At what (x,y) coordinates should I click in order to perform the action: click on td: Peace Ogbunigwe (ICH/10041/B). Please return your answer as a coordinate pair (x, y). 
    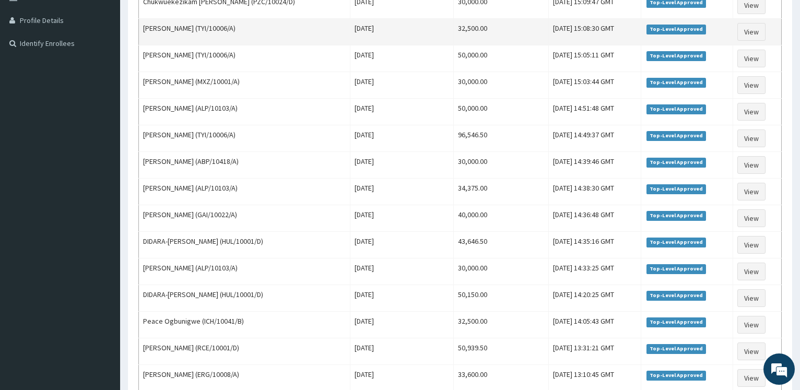
    Looking at the image, I should click on (244, 325).